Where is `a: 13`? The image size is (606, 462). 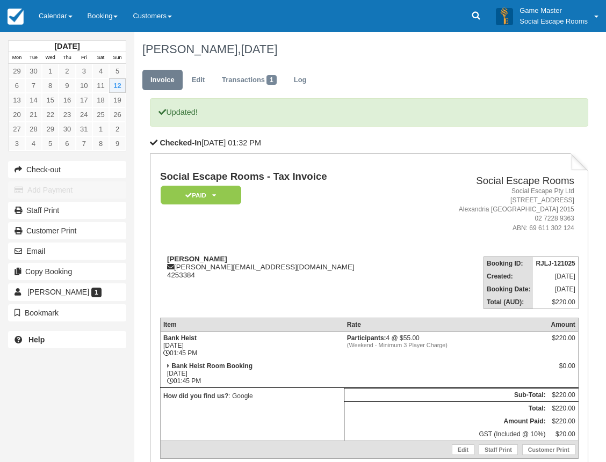 a: 13 is located at coordinates (17, 100).